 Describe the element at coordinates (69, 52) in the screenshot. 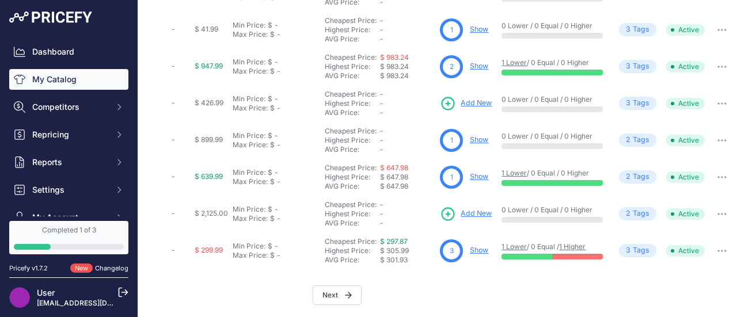

I see `a: Dashboard` at that location.